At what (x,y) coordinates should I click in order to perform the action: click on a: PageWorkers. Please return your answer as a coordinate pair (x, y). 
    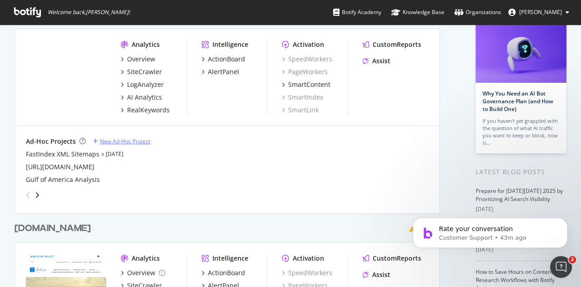
    Looking at the image, I should click on (305, 72).